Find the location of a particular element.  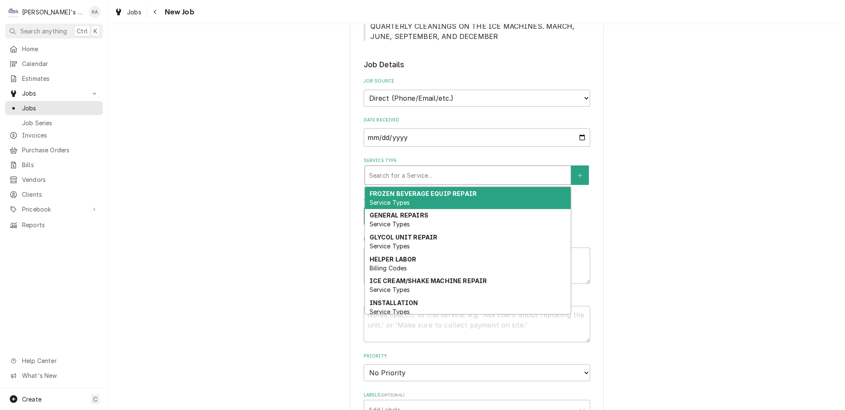

div: Reason For Call is located at coordinates (477, 260).